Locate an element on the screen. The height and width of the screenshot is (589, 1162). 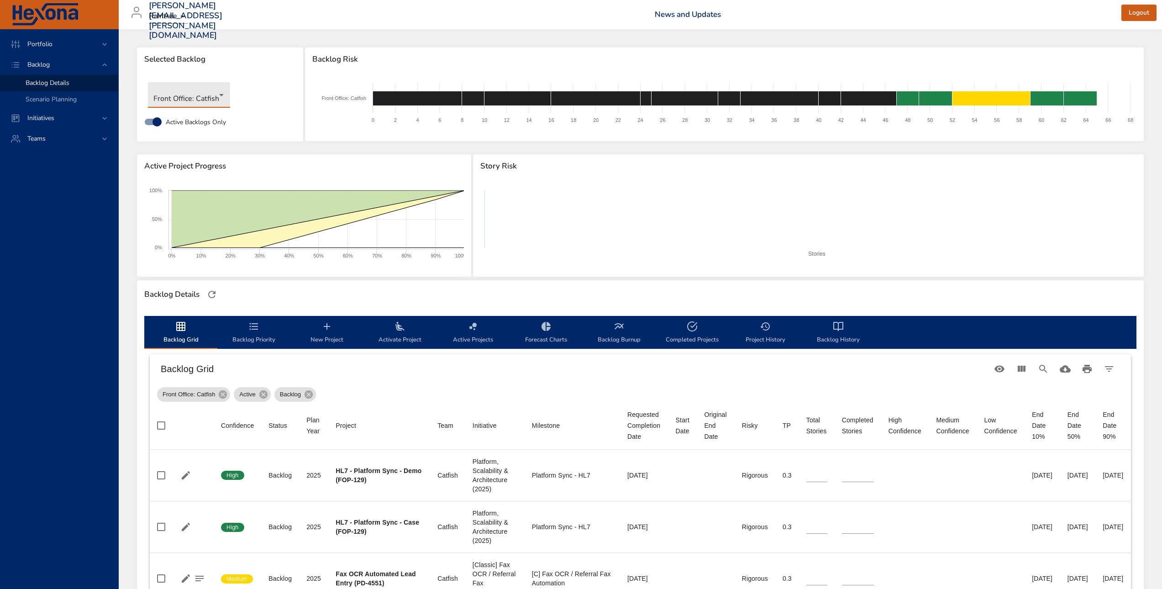
div: Original End Date is located at coordinates (716, 426).